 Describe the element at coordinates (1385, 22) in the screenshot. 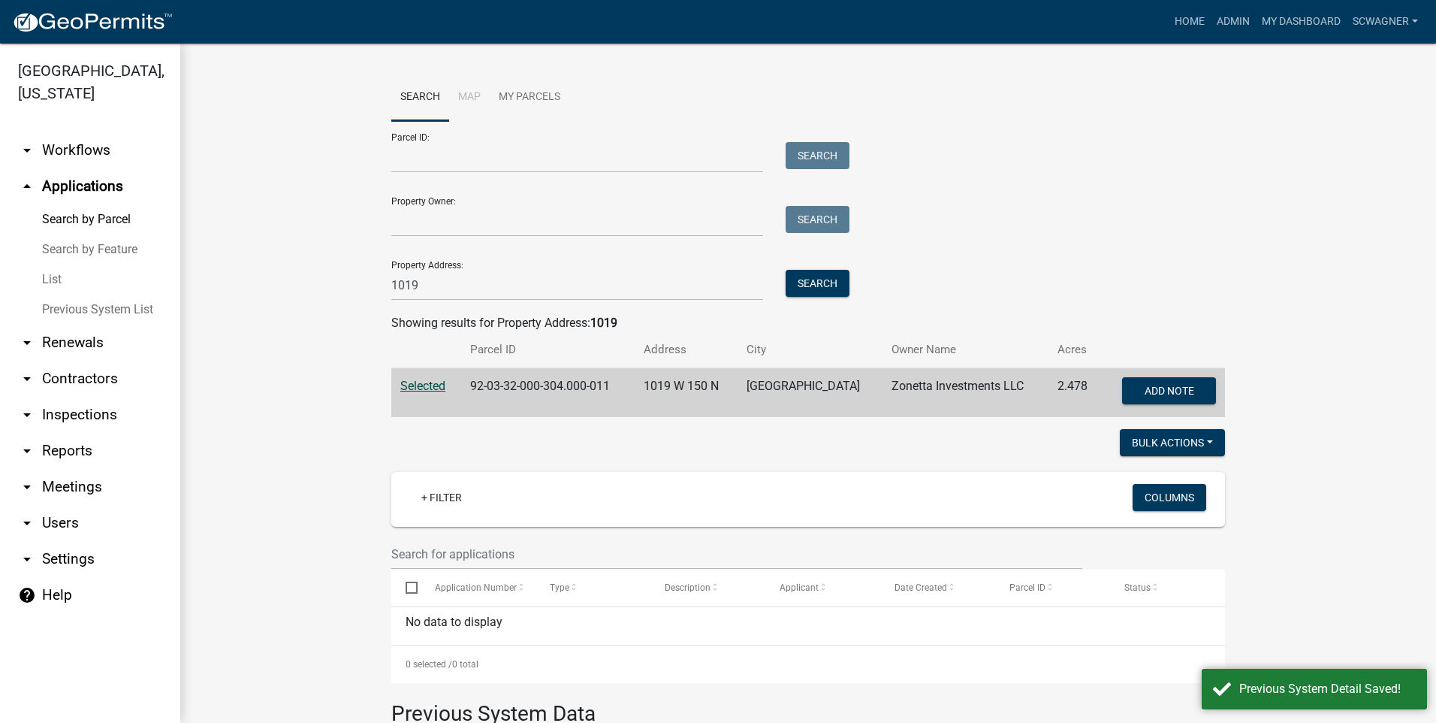

I see `a: scwagner` at that location.